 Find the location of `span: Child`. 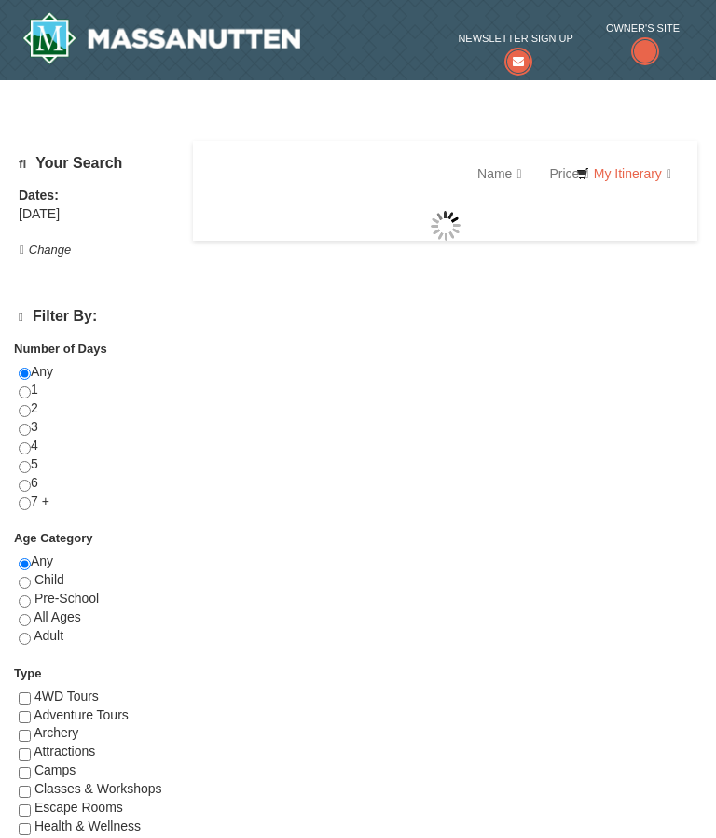

span: Child is located at coordinates (49, 579).